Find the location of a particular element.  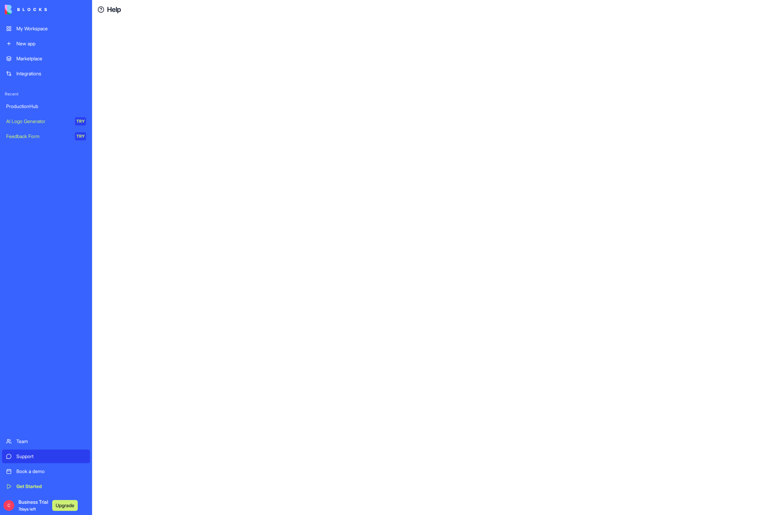

div: AI Logo Generator is located at coordinates (38, 121).